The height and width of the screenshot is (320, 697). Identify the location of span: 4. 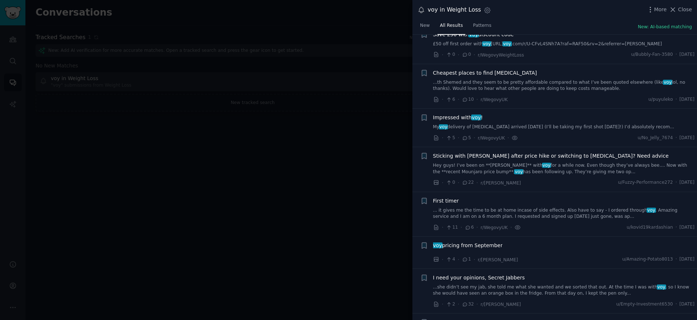
(450, 260).